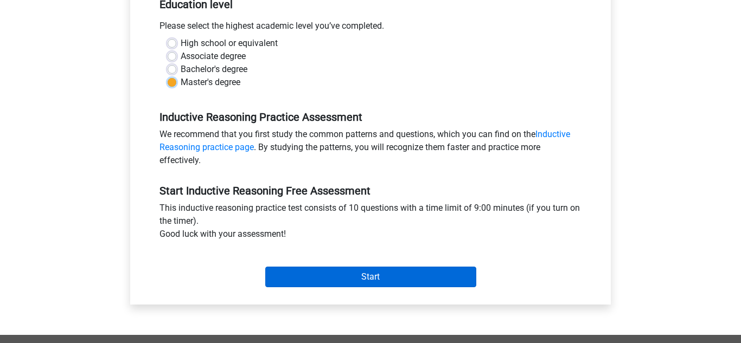 This screenshot has height=343, width=741. What do you see at coordinates (229, 43) in the screenshot?
I see `label: High school or equivalent` at bounding box center [229, 43].